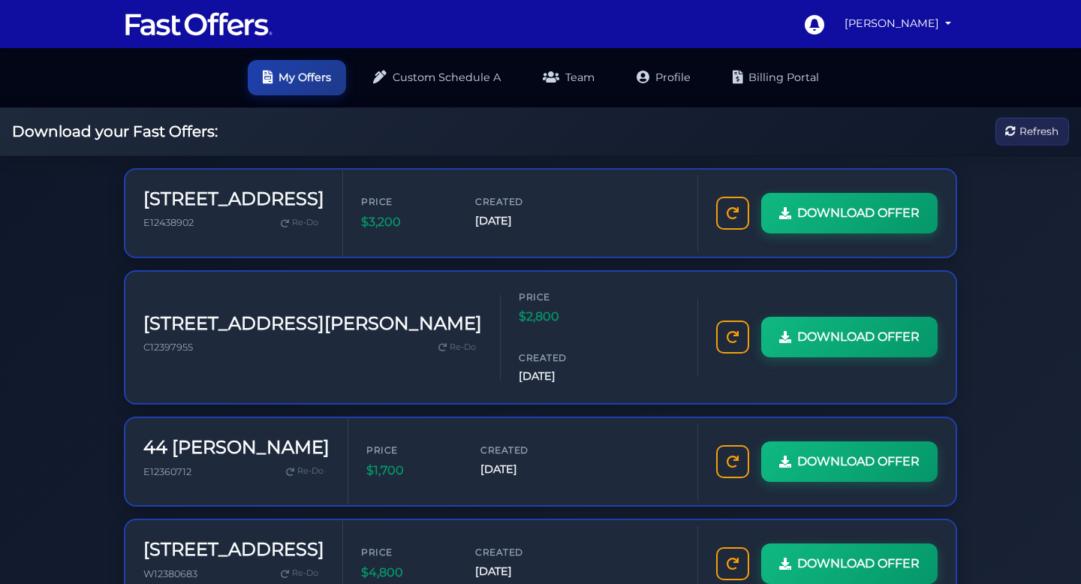 The height and width of the screenshot is (584, 1081). What do you see at coordinates (664, 77) in the screenshot?
I see `a: Profile` at bounding box center [664, 77].